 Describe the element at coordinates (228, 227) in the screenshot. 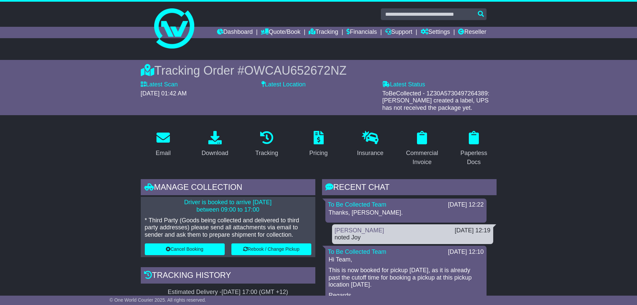

I see `p: * Third Party (Goods being collected and delivered to third party addresses) please send all atta...` at that location.